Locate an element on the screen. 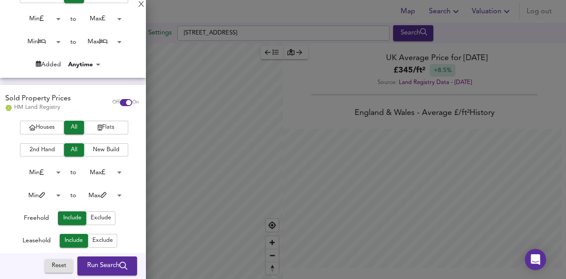 Image resolution: width=566 pixels, height=279 pixels. span: Flats is located at coordinates (106, 127).